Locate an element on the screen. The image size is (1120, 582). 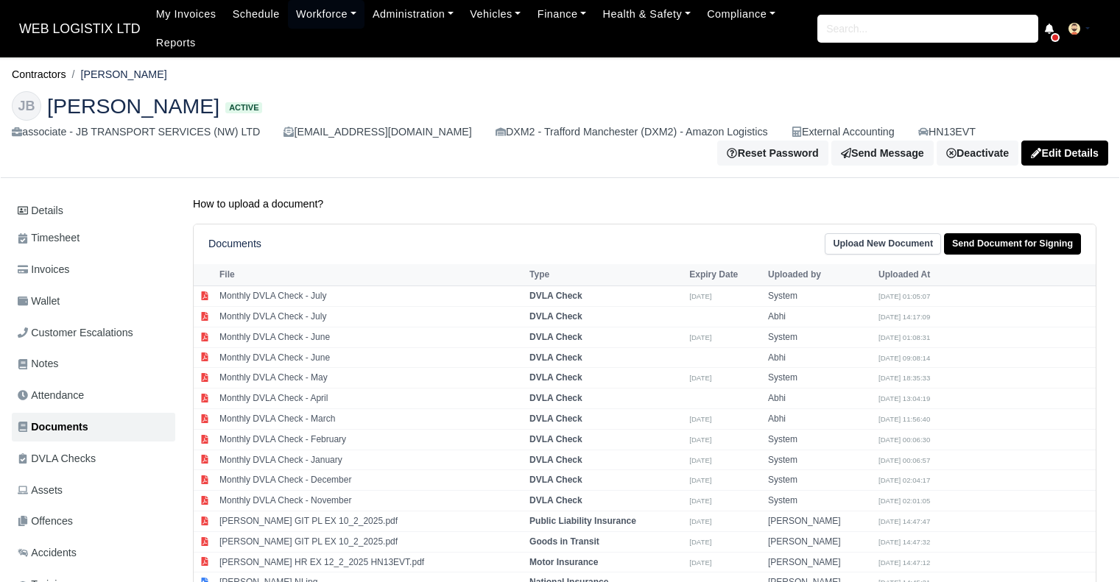
a: HN13EVT is located at coordinates (947, 132).